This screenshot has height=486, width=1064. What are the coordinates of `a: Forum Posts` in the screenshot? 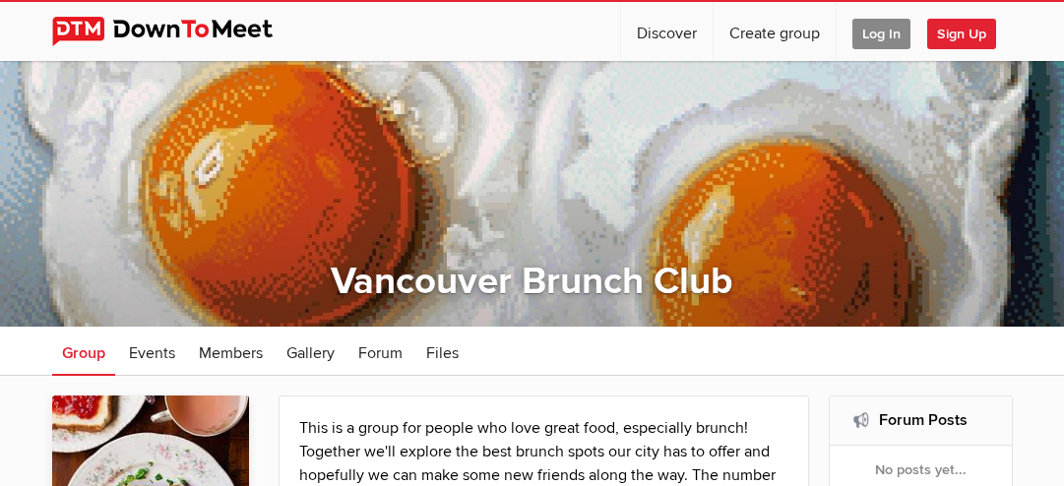 It's located at (923, 420).